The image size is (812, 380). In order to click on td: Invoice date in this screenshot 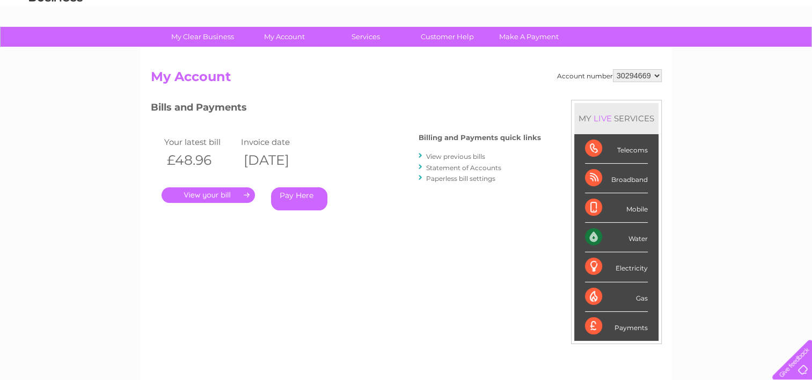, I will do `click(277, 142)`.